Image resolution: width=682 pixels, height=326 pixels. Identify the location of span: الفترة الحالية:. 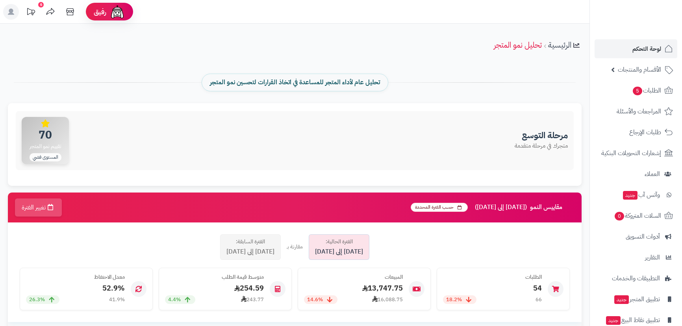
(339, 242).